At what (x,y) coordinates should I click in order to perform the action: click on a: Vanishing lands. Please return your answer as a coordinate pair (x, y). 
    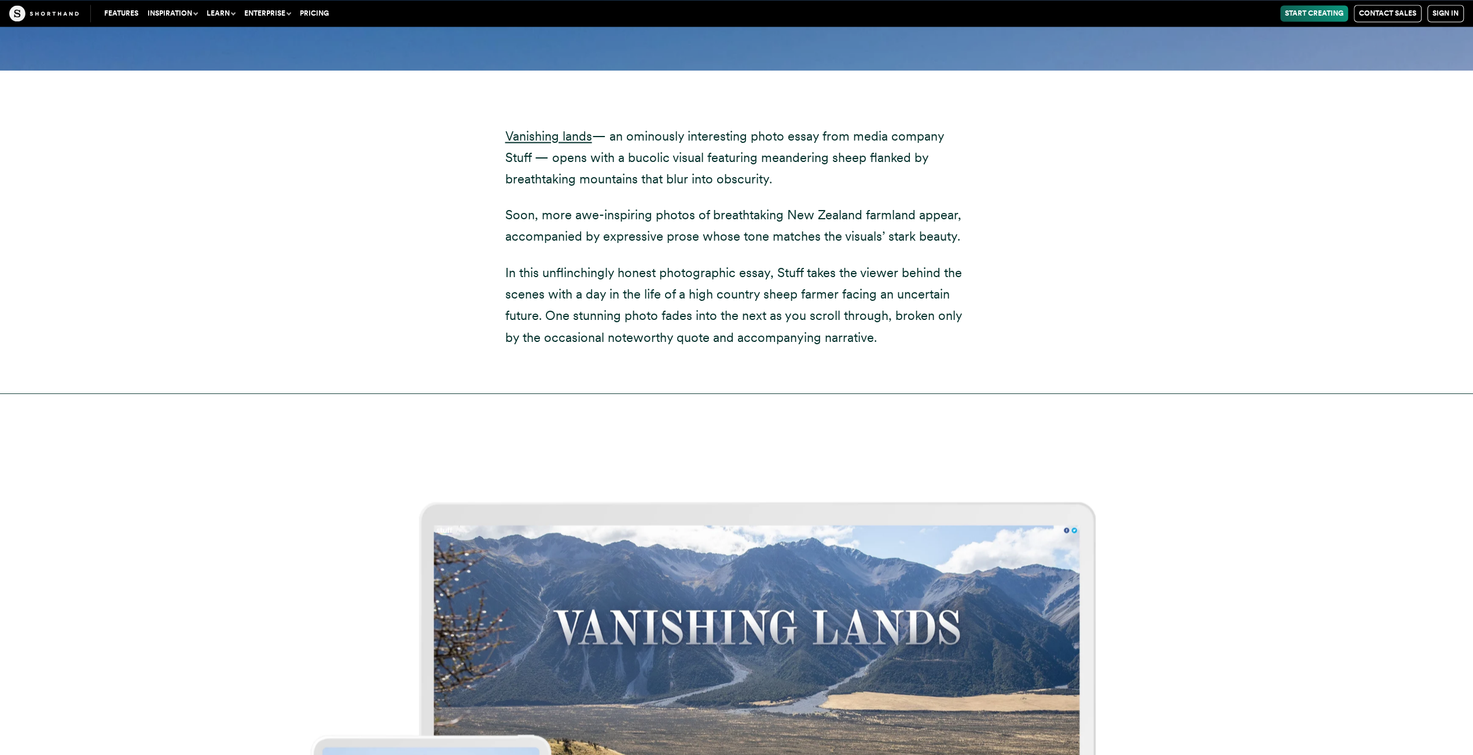
    Looking at the image, I should click on (549, 136).